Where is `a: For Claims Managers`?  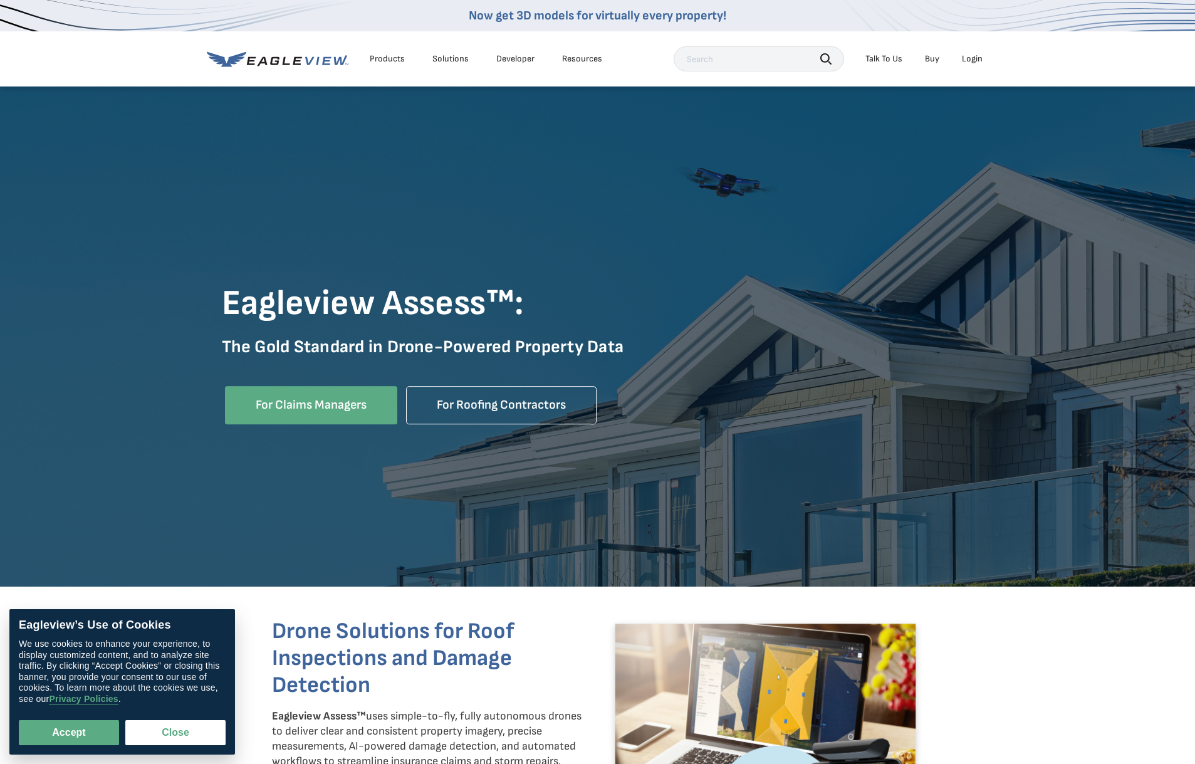 a: For Claims Managers is located at coordinates (311, 405).